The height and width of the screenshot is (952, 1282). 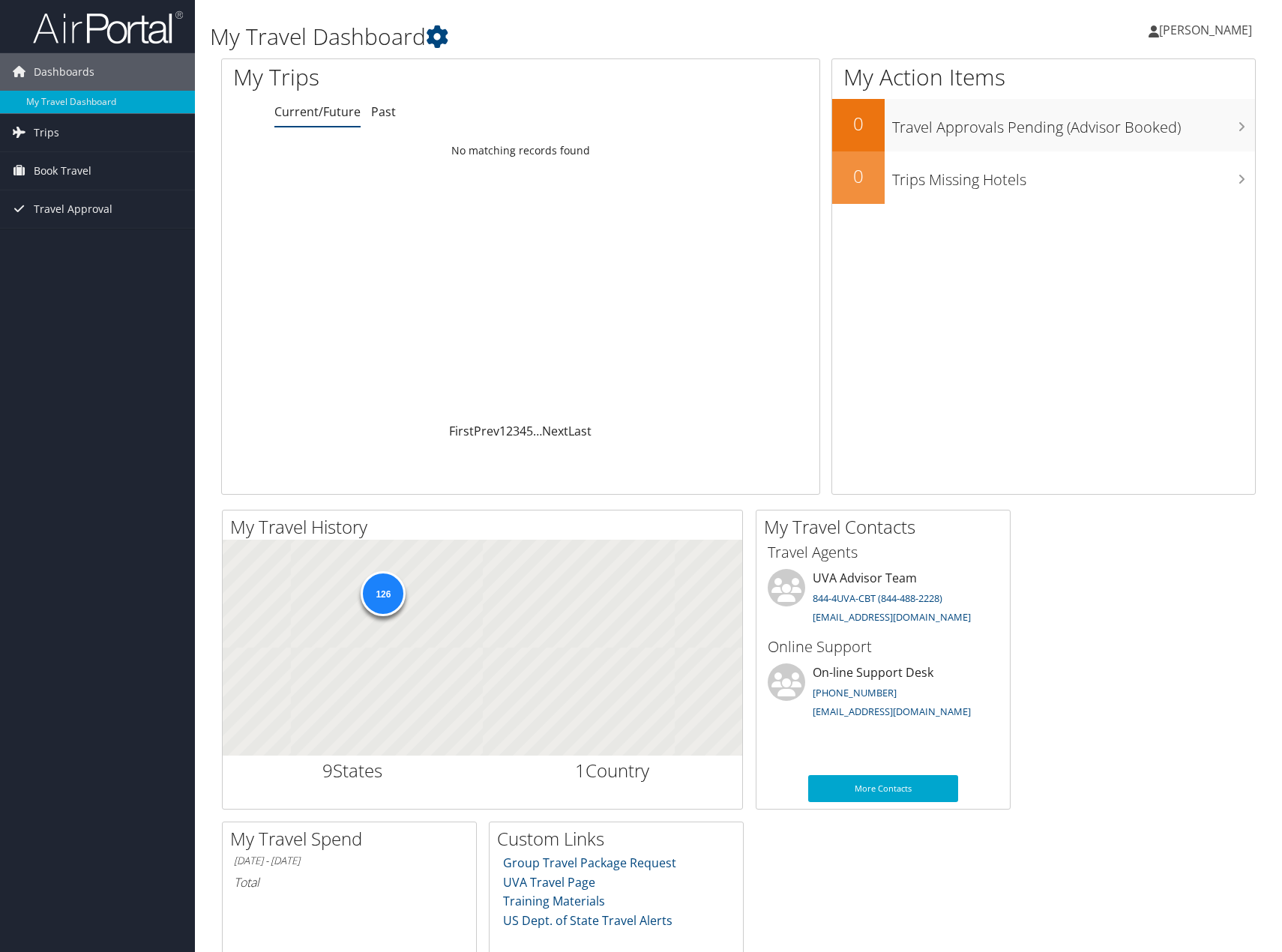 I want to click on a: Next, so click(x=554, y=431).